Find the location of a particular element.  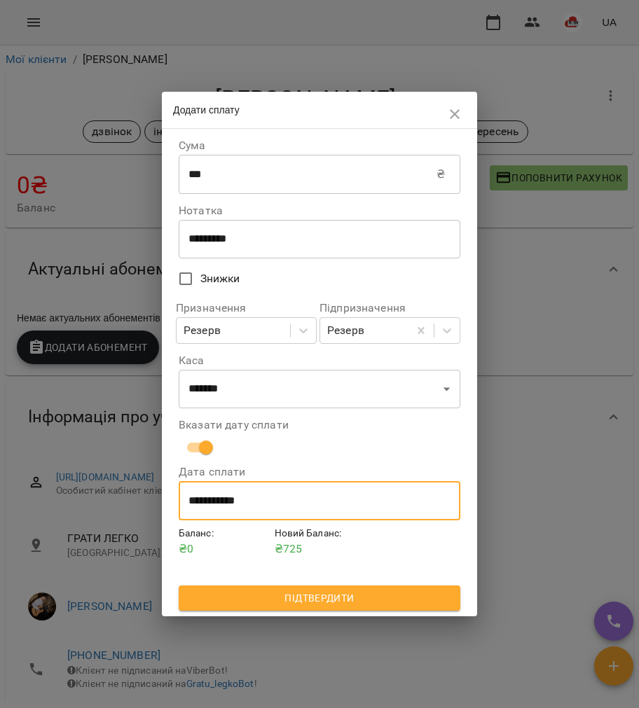

h6: Баланс : is located at coordinates (223, 534).